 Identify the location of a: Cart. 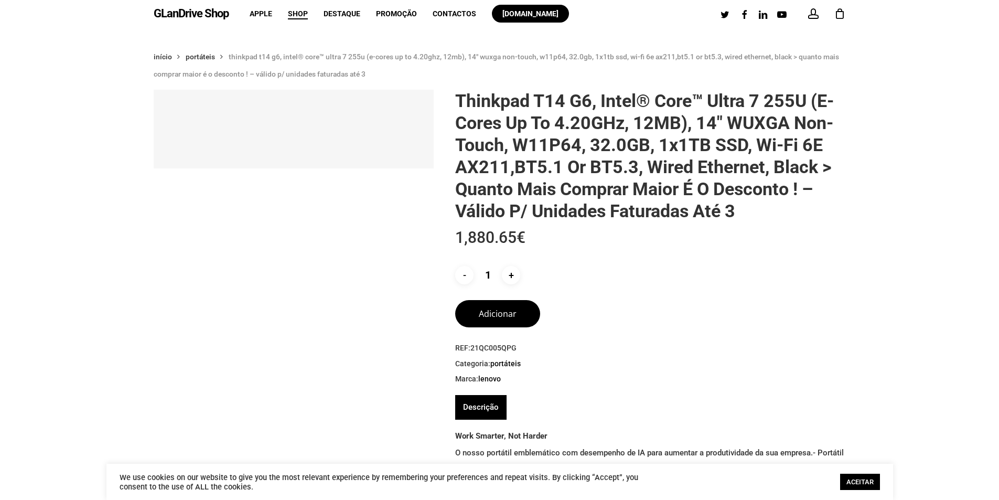
(840, 14).